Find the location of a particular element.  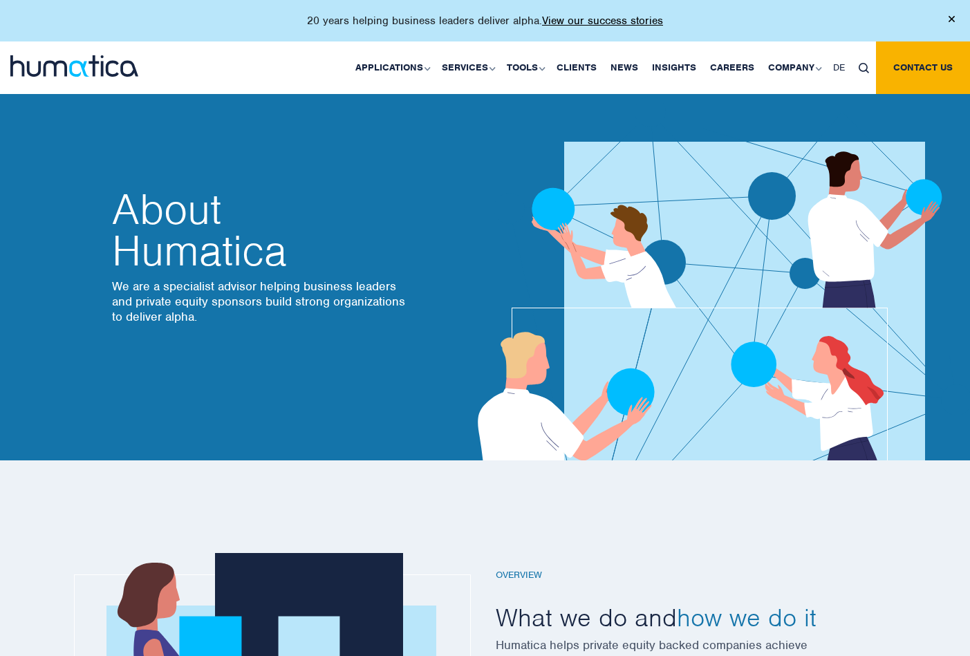

span: About is located at coordinates (261, 210).